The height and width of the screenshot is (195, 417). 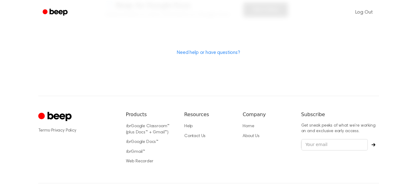 I want to click on a: forGoogle Classroom™ (plus Docs™ + Gmail™), so click(x=148, y=130).